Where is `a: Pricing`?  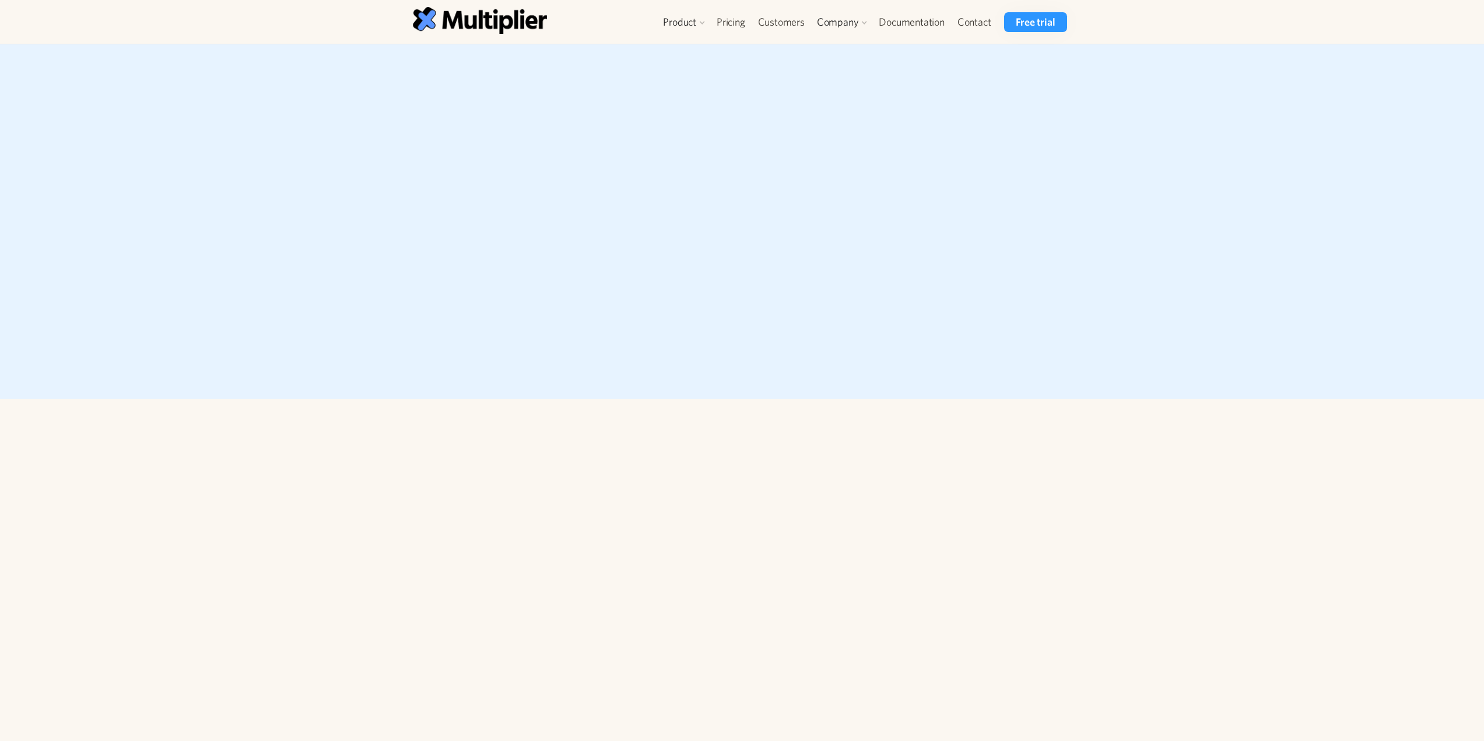
a: Pricing is located at coordinates (731, 22).